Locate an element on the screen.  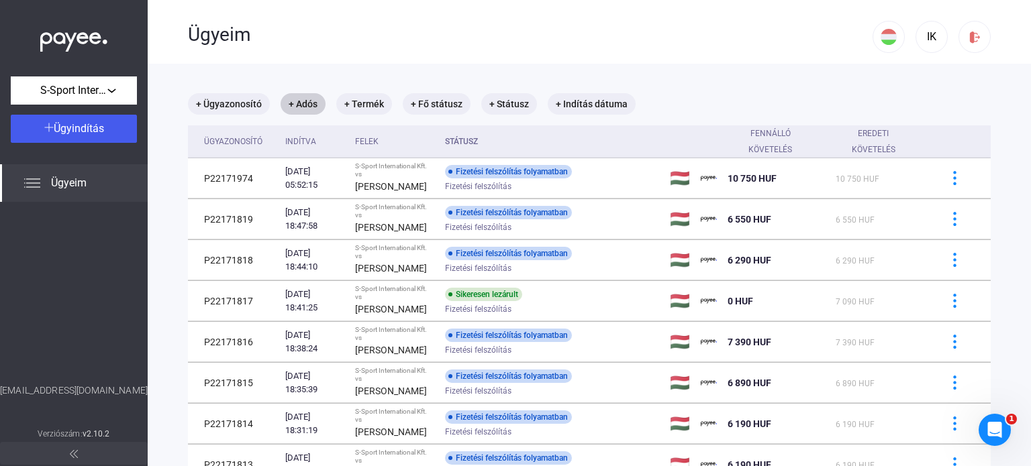
img: white-payee-white-dot.svg is located at coordinates (74, 38).